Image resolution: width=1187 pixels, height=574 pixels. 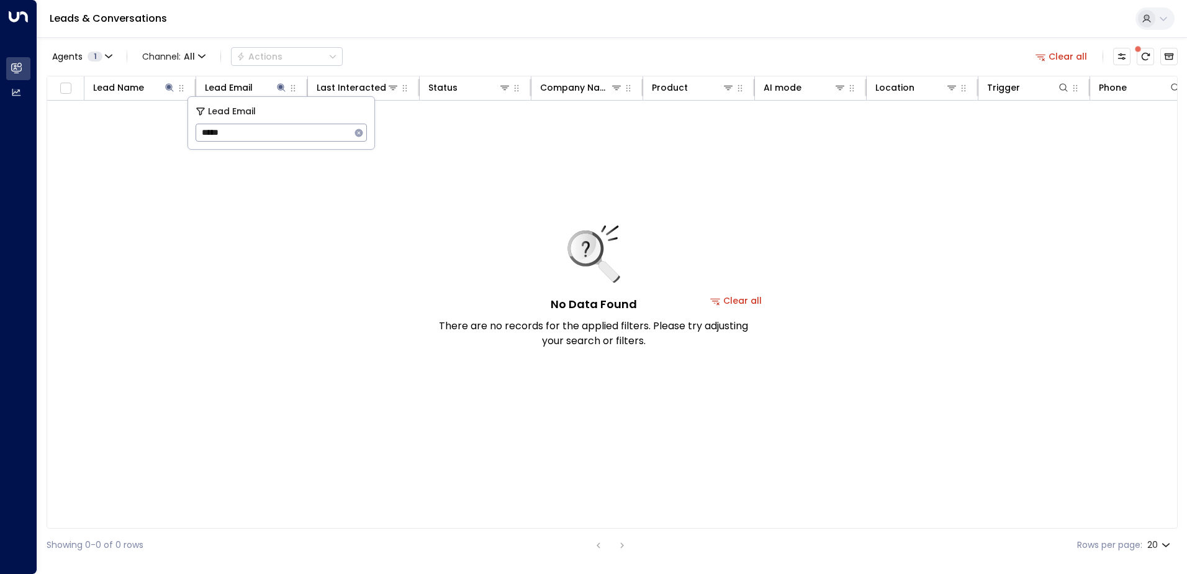 What do you see at coordinates (287, 57) in the screenshot?
I see `div: Button group with a nested menu` at bounding box center [287, 57].